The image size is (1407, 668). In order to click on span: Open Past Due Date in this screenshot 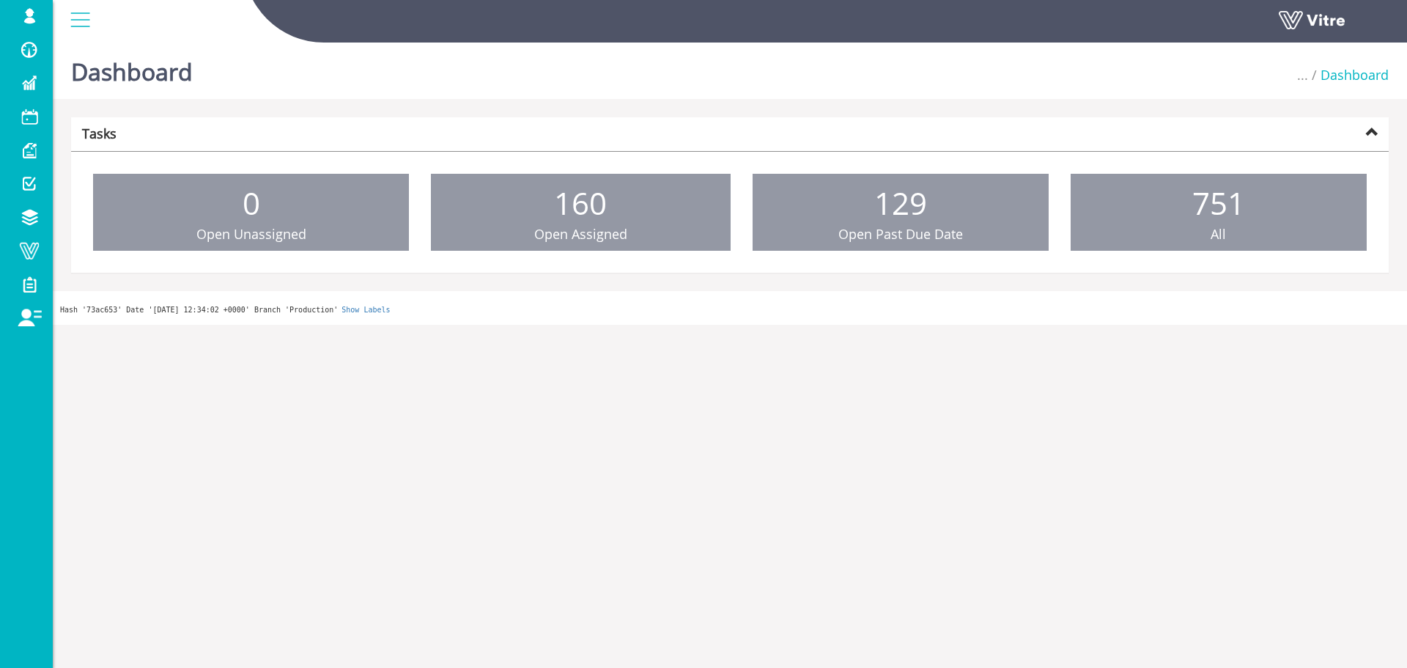, I will do `click(901, 234)`.